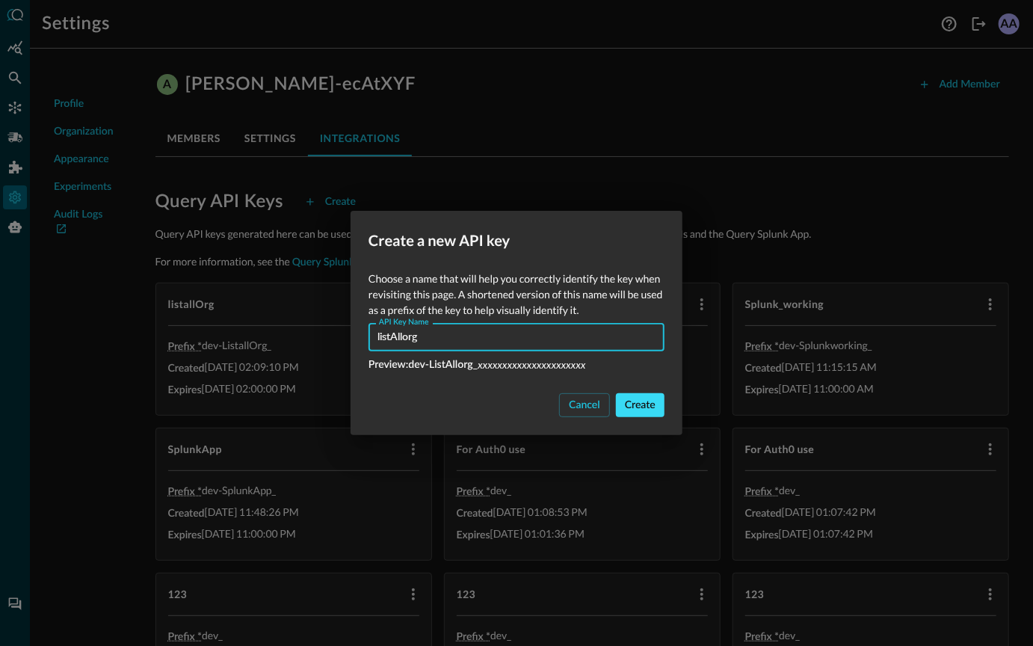 The width and height of the screenshot is (1033, 646). Describe the element at coordinates (517, 294) in the screenshot. I see `p: Choose a name that will help you correctly identify the key when revisiting this page. A shortene...` at that location.